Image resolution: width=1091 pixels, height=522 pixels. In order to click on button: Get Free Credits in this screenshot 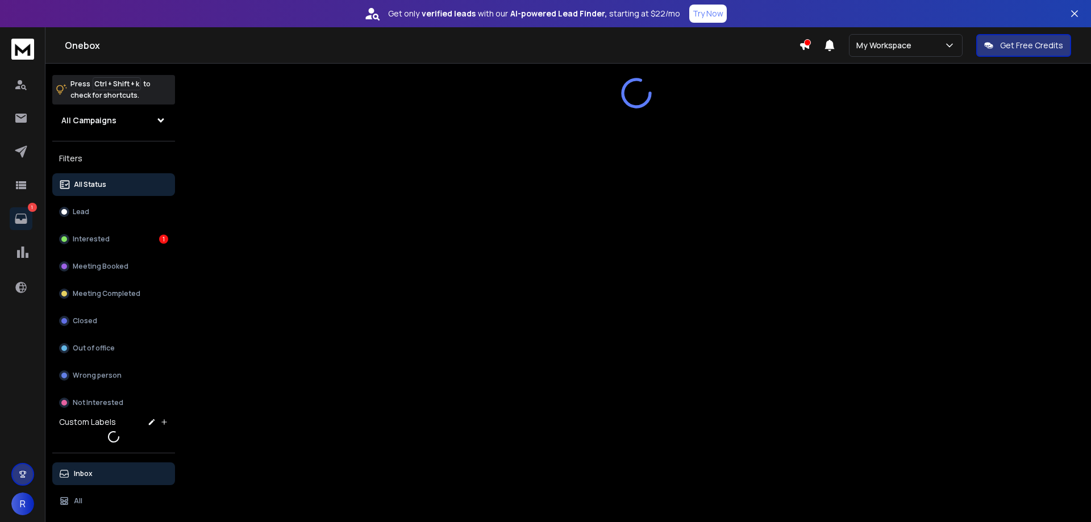, I will do `click(1024, 45)`.